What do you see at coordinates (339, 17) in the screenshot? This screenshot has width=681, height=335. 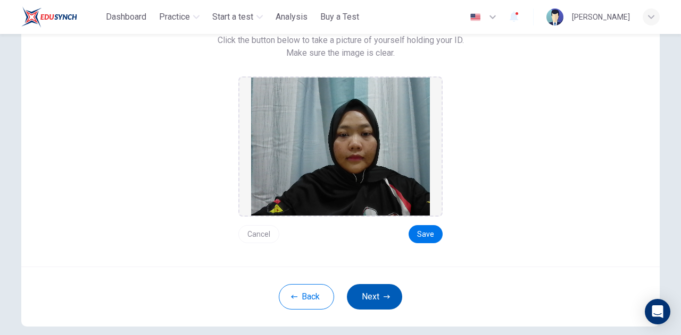 I see `a: Buy a Test` at bounding box center [339, 17].